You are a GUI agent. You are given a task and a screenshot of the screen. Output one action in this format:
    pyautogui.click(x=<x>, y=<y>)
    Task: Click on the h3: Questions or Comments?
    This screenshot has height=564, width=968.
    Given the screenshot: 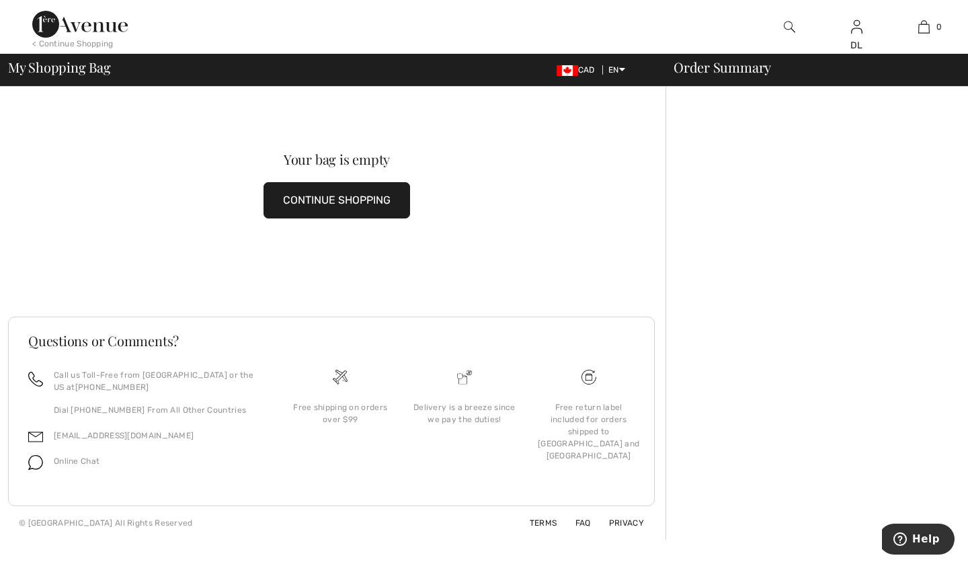 What is the action you would take?
    pyautogui.click(x=331, y=341)
    